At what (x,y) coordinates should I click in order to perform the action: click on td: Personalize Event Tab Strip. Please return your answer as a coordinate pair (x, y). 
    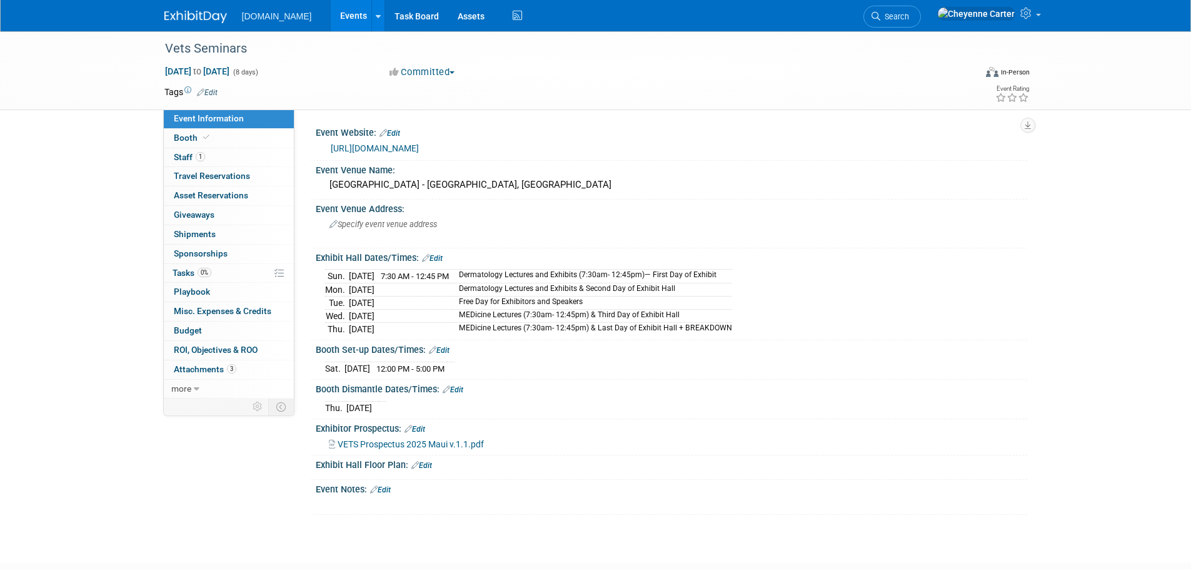
    Looking at the image, I should click on (258, 406).